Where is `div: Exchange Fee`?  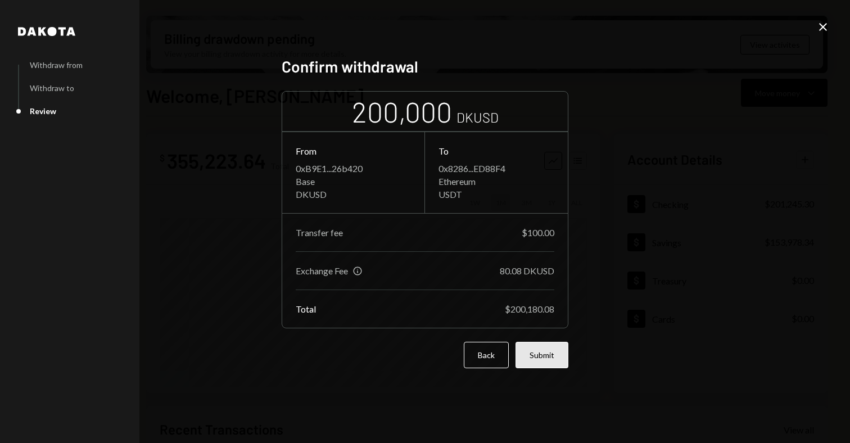
div: Exchange Fee is located at coordinates (321, 270).